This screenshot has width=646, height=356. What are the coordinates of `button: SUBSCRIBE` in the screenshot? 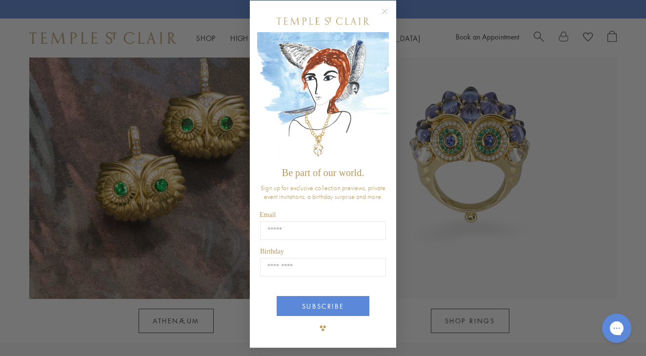 It's located at (323, 306).